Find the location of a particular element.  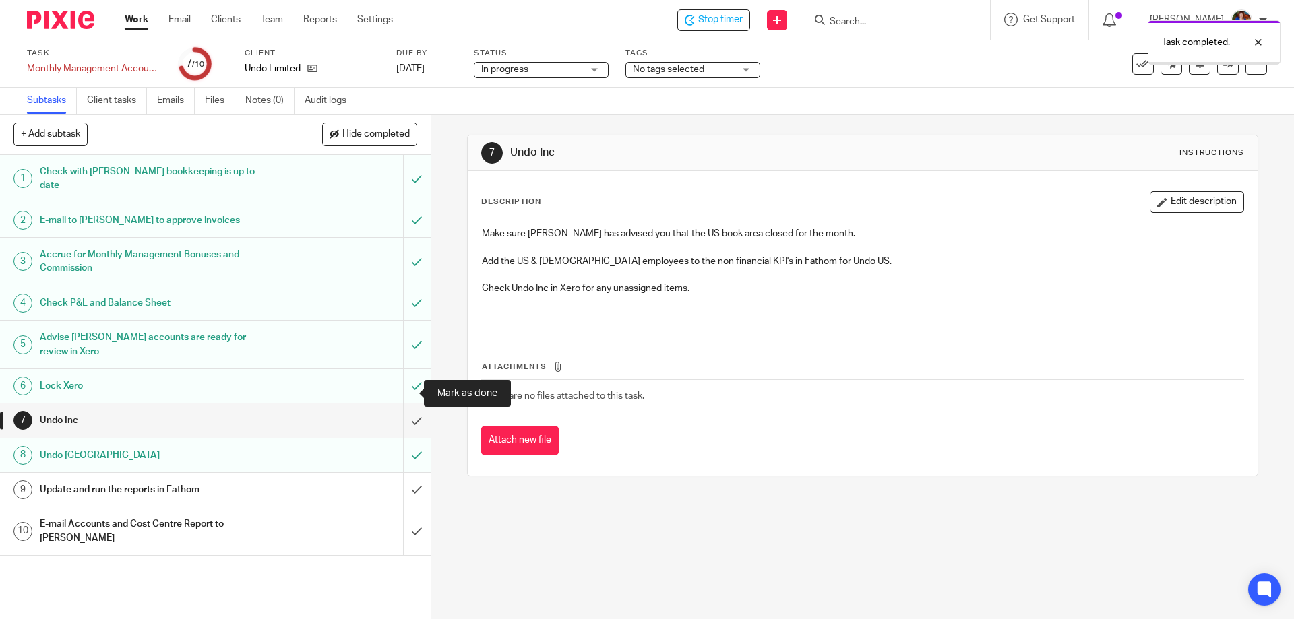

div: Undo Limited - Monthly Management Accounts - Undo is located at coordinates (714, 20).